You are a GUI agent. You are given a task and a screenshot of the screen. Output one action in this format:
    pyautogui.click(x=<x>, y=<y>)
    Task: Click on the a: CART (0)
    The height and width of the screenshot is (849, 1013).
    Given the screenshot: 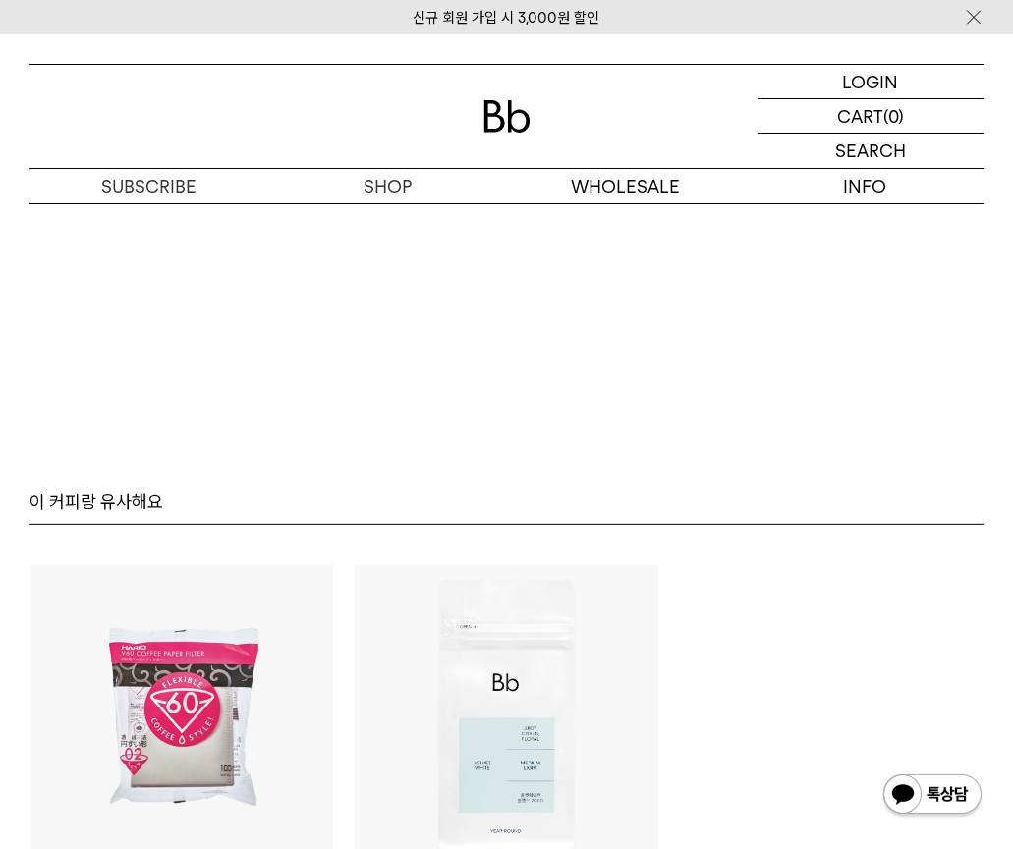 What is the action you would take?
    pyautogui.click(x=871, y=116)
    